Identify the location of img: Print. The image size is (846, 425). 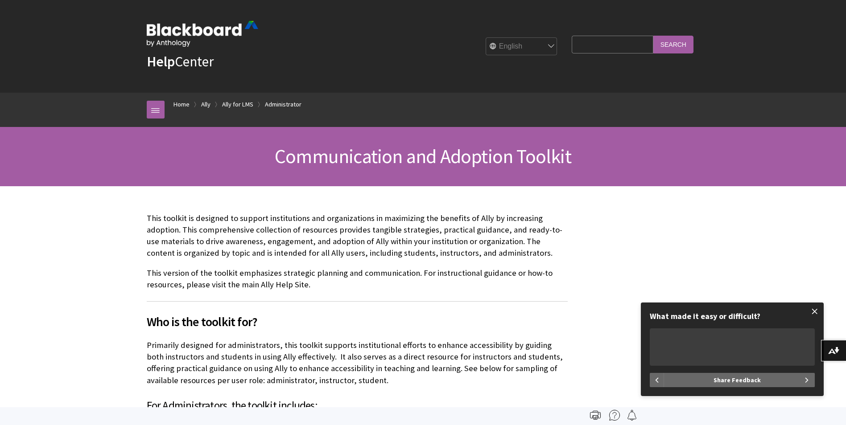
(595, 416).